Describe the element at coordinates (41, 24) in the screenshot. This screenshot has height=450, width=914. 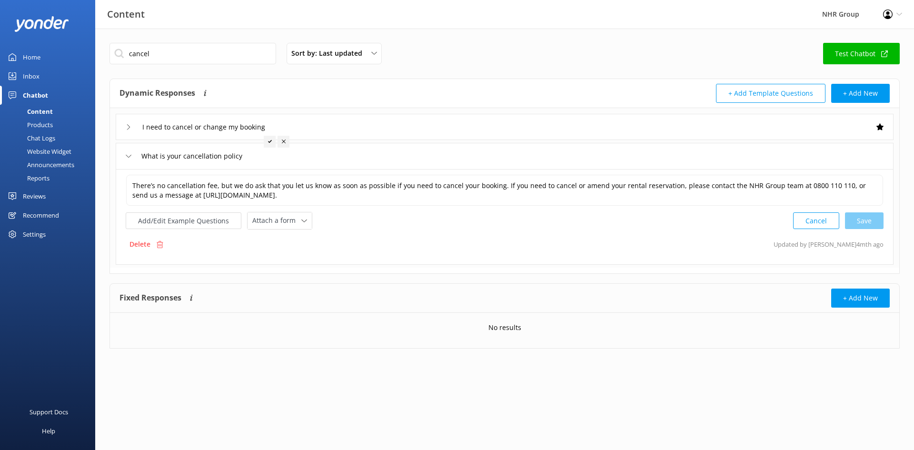
I see `img: yonder-white-logo.png` at that location.